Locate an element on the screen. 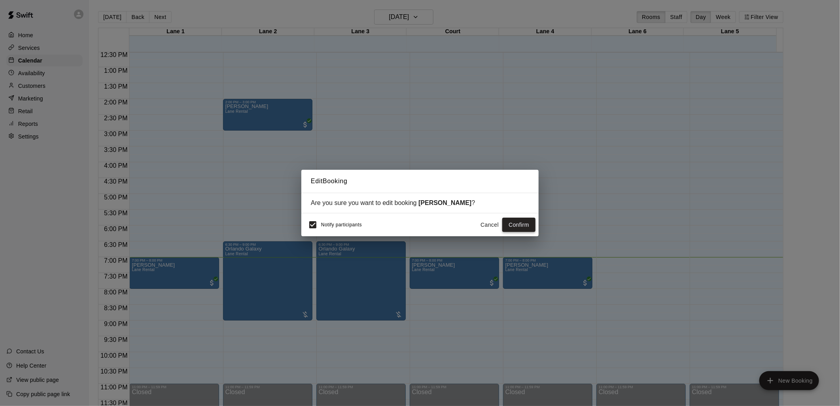 The height and width of the screenshot is (406, 840). button: Cancel is located at coordinates (490, 225).